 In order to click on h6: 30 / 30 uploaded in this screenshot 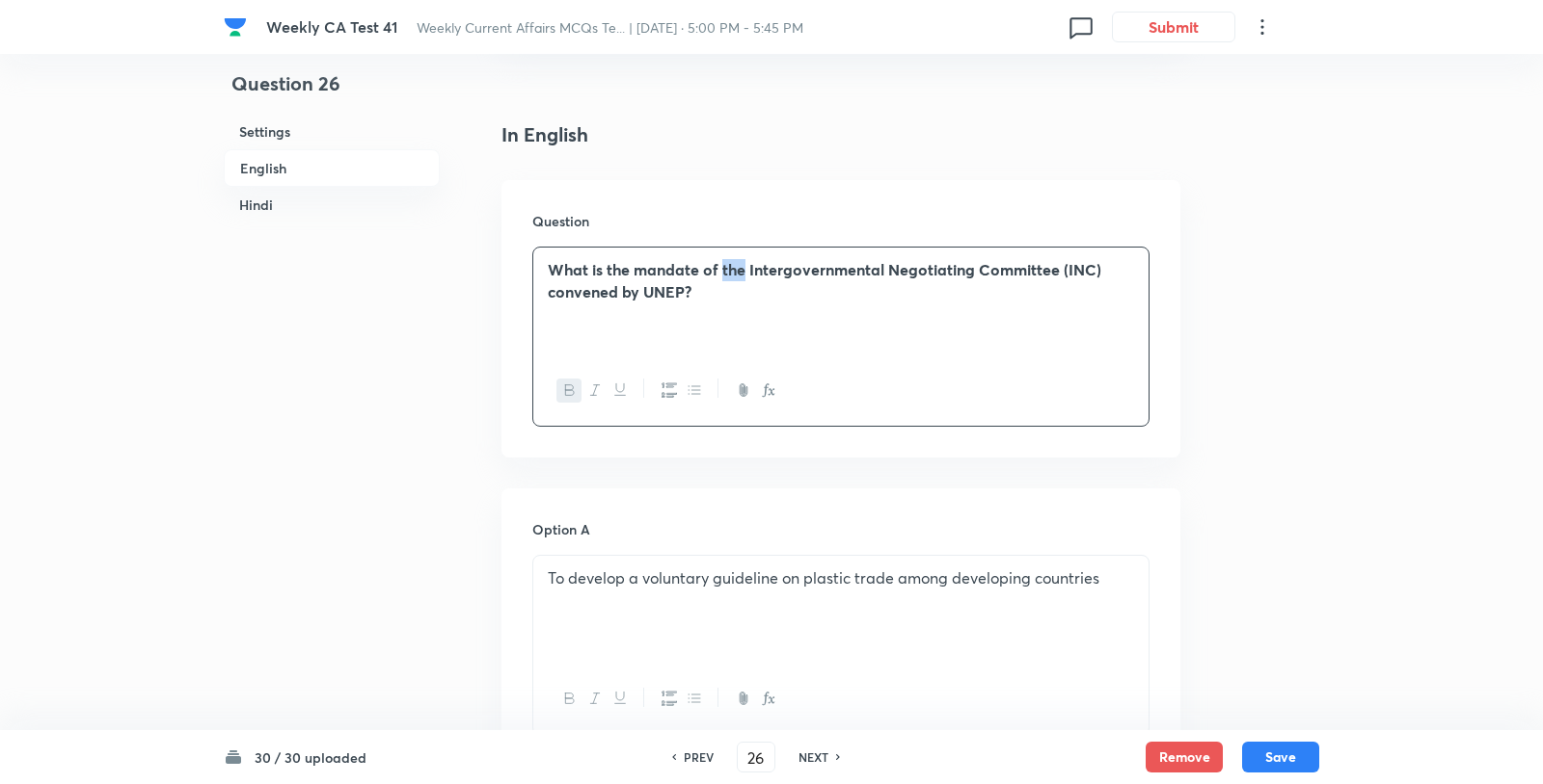, I will do `click(311, 757)`.